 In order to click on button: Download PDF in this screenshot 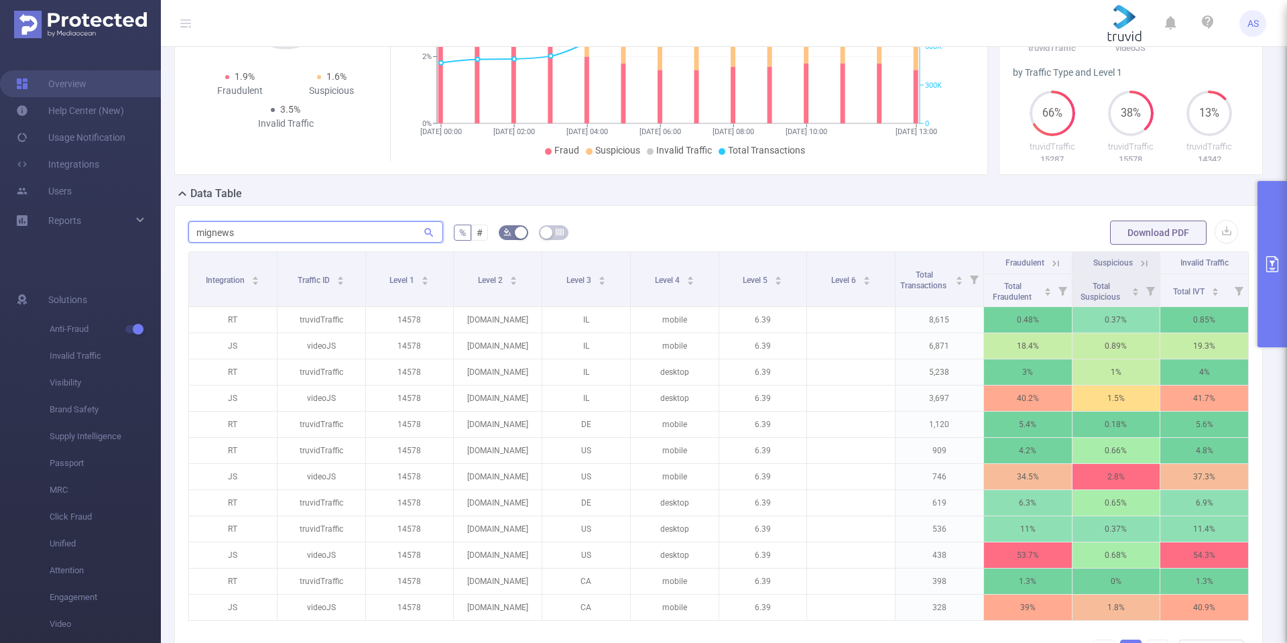, I will do `click(1158, 233)`.